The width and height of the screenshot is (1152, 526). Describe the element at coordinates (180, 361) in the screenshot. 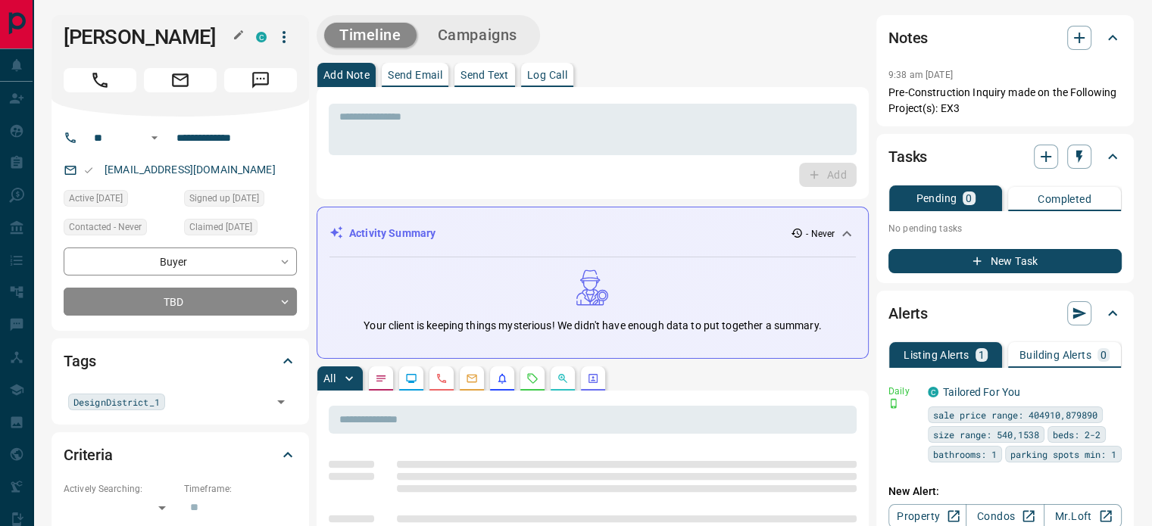

I see `div: Tags` at that location.